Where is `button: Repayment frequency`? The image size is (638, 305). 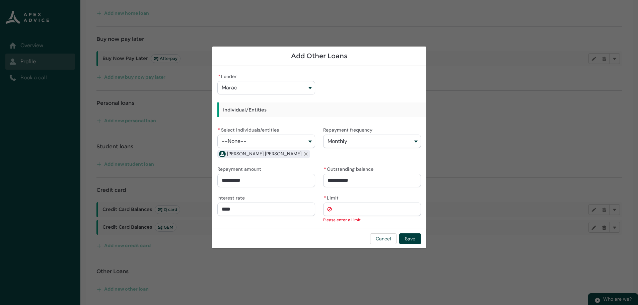 button: Repayment frequency is located at coordinates (372, 141).